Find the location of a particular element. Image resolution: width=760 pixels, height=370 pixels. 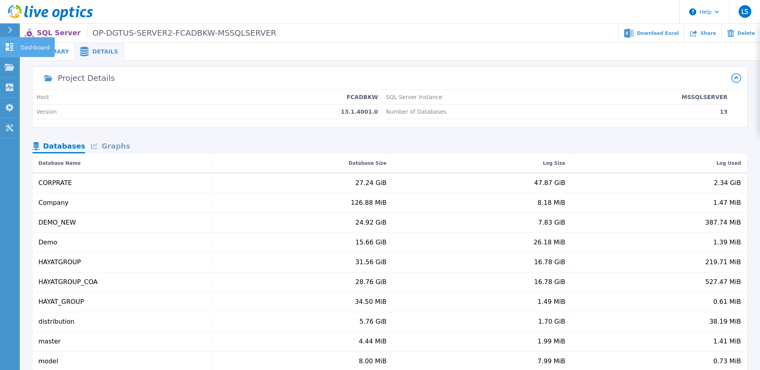

div: Log Used is located at coordinates (729, 163).